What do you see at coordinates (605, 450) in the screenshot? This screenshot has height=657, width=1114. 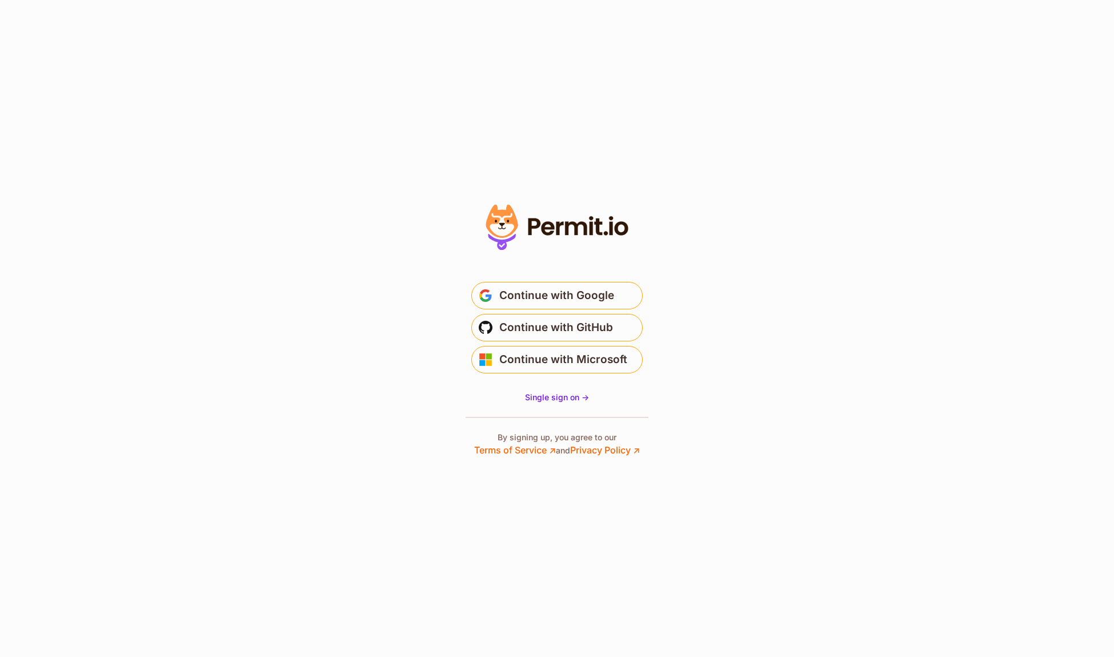 I see `a: Privacy Policy ↗` at bounding box center [605, 450].